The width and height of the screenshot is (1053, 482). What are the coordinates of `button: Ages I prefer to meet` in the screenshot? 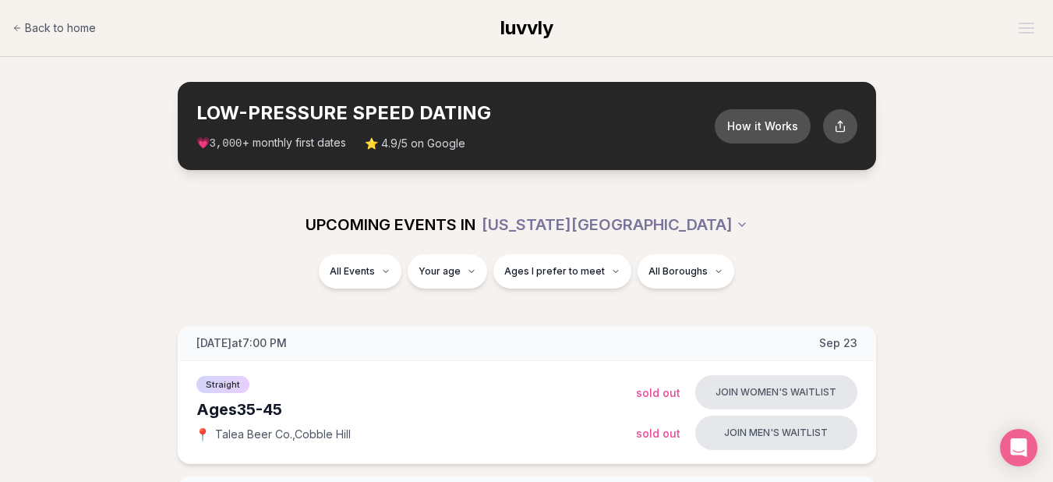 It's located at (562, 271).